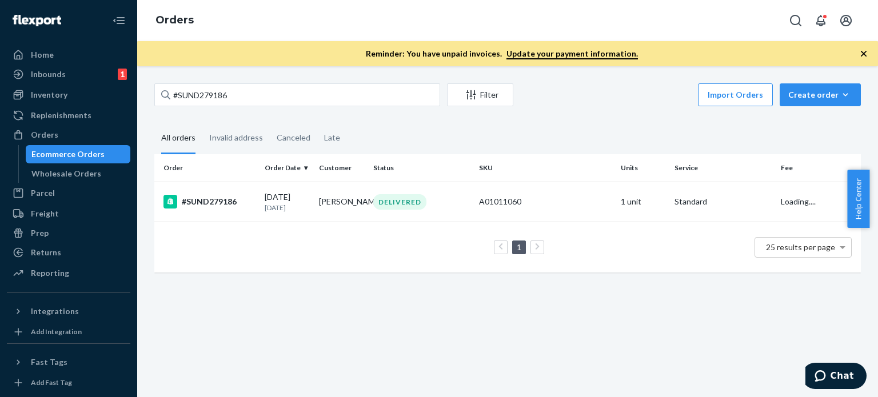 This screenshot has height=397, width=878. What do you see at coordinates (69, 233) in the screenshot?
I see `a: Prep` at bounding box center [69, 233].